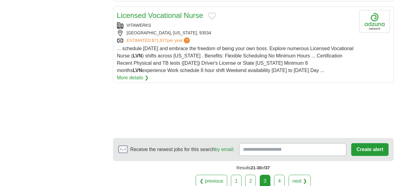 The image size is (408, 186). I want to click on a: ESTIMATED:$71,877per year?, so click(159, 40).